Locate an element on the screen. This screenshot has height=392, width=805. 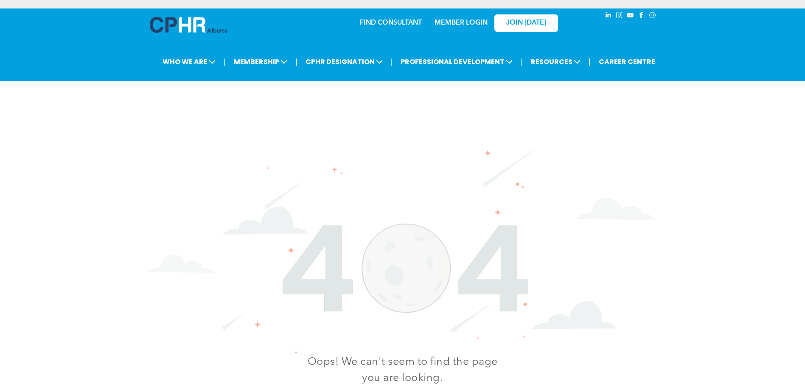
img: The number 404 is surrounded by clouds and stars on a white background. is located at coordinates (403, 249).